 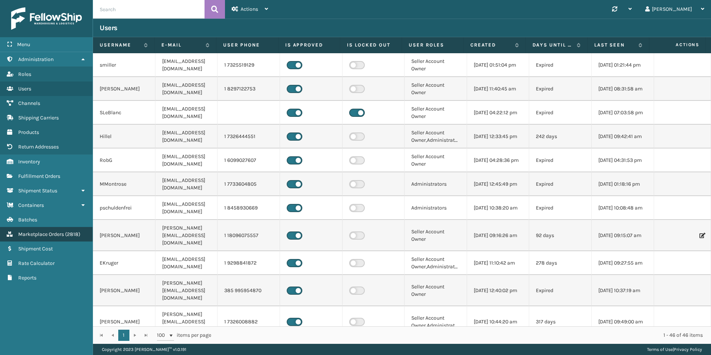 I want to click on span: Marketplace Orders, so click(x=41, y=234).